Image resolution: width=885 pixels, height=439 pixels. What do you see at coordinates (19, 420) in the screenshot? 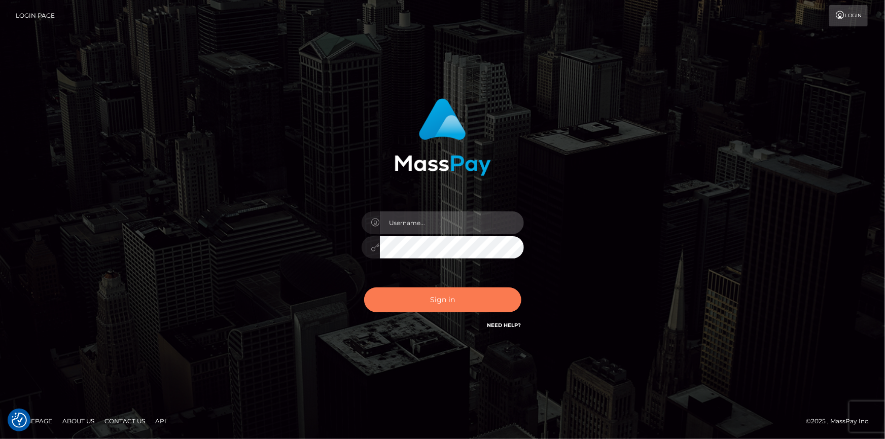
I see `img: Revisit consent button` at bounding box center [19, 420].